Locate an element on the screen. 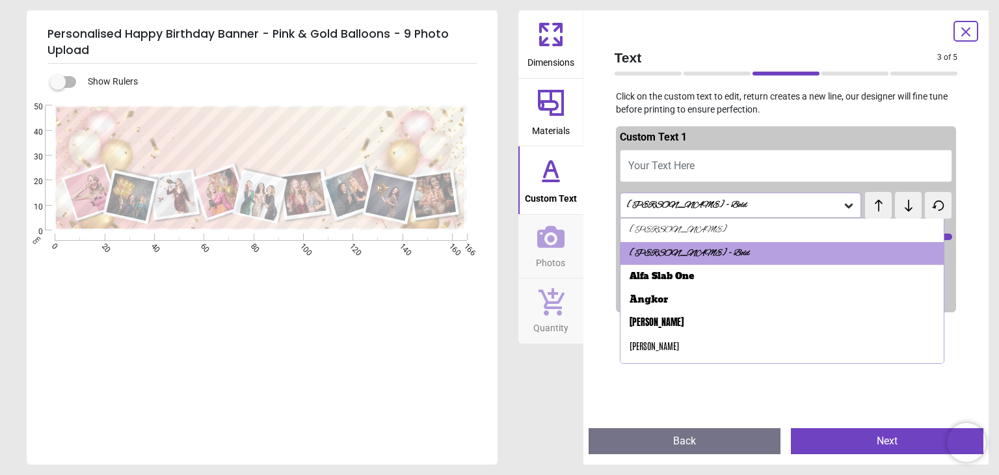 This screenshot has width=999, height=475. p: Click on the custom text to edit, return creates a new line, our designer will fine tune before p... is located at coordinates (786, 103).